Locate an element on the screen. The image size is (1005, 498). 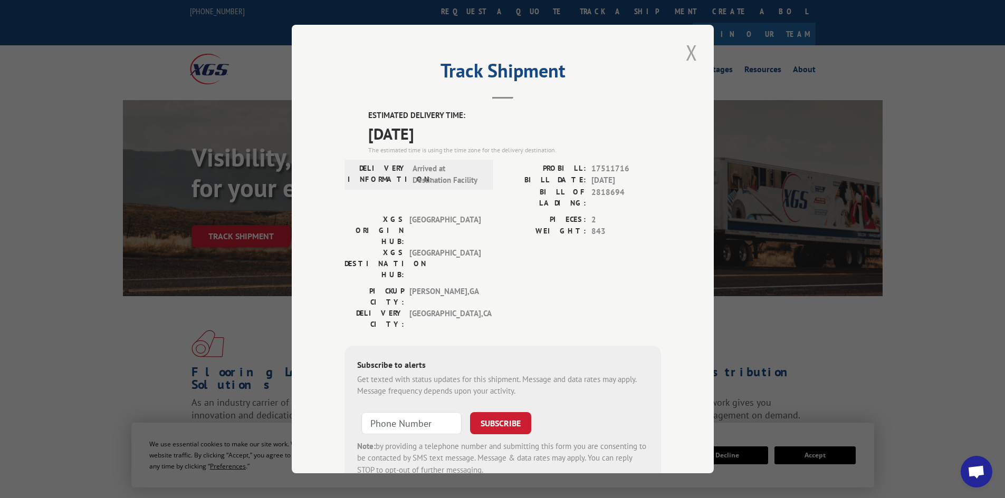
label: XGS DESTINATION HUB: is located at coordinates (374, 264).